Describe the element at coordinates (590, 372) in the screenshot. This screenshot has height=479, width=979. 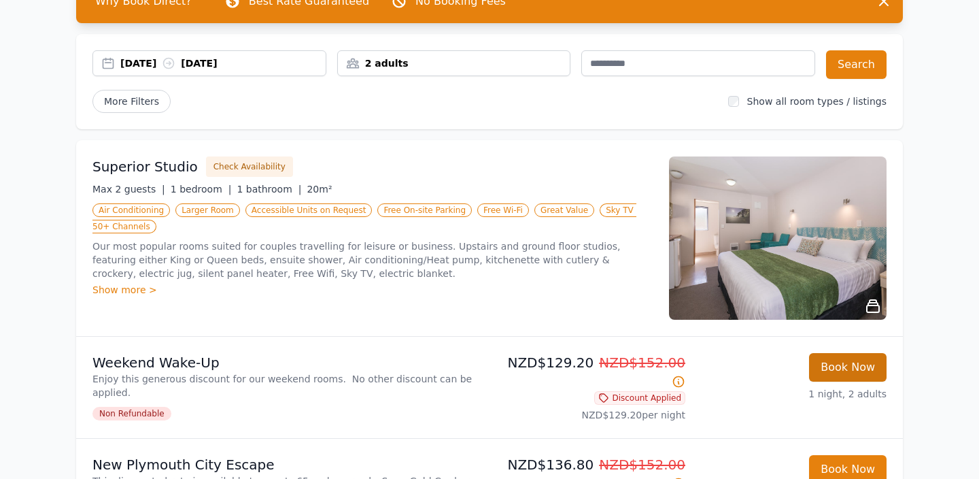
I see `p: NZD$129.20` at that location.